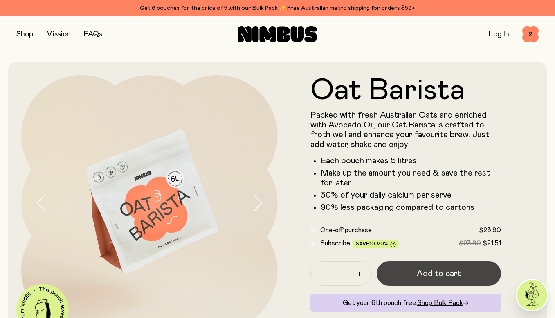  What do you see at coordinates (530, 34) in the screenshot?
I see `span: 2` at bounding box center [530, 34].